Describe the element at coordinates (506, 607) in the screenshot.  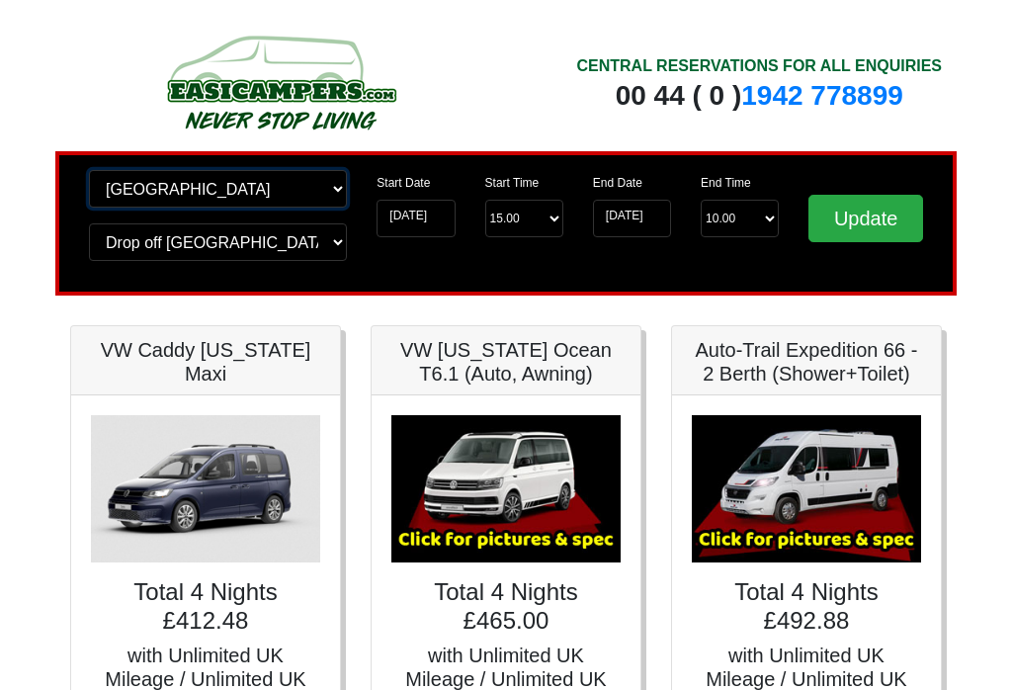
I see `h4: Total 4 Nights £465.00` at that location.